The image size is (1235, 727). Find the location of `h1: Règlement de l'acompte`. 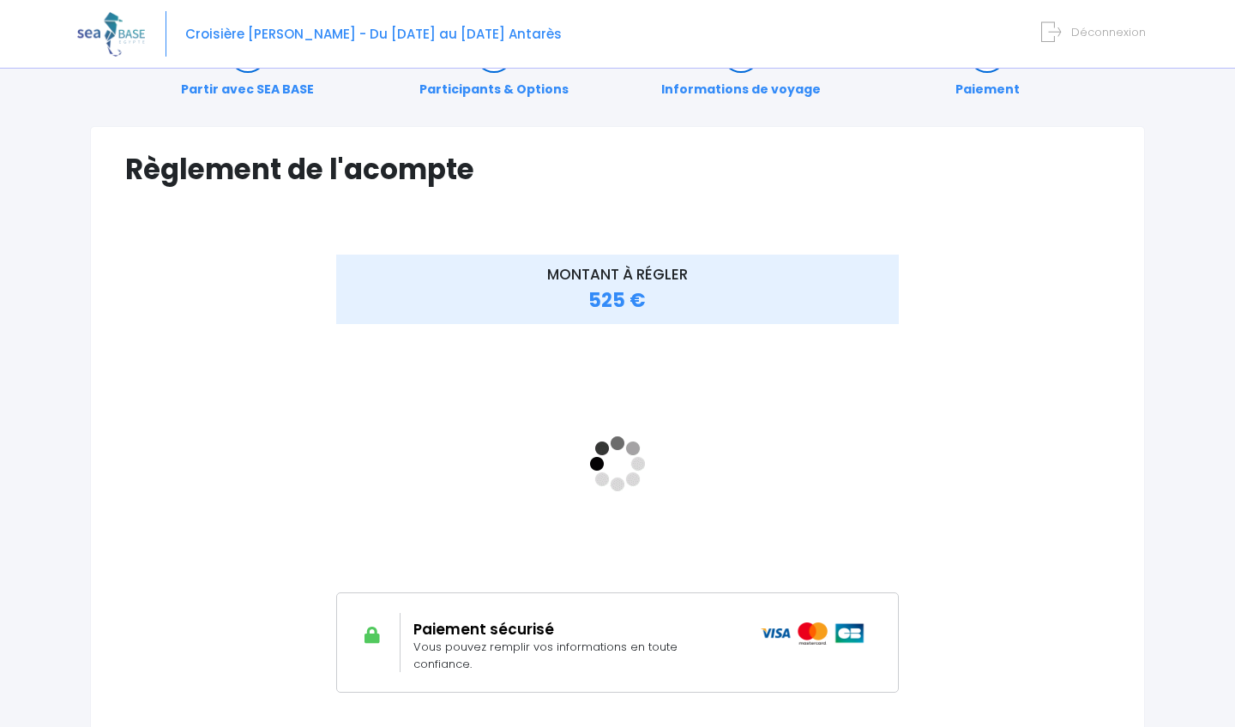

h1: Règlement de l'acompte is located at coordinates (618, 169).